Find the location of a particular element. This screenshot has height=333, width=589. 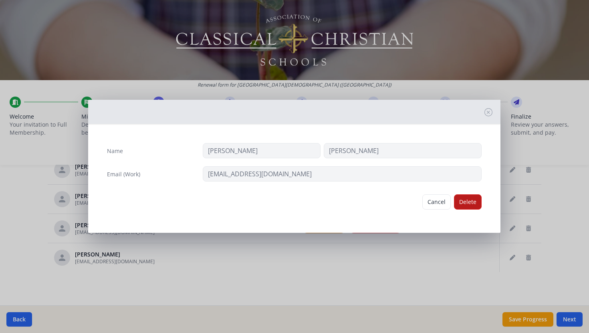

input: Last Name is located at coordinates (403, 151).